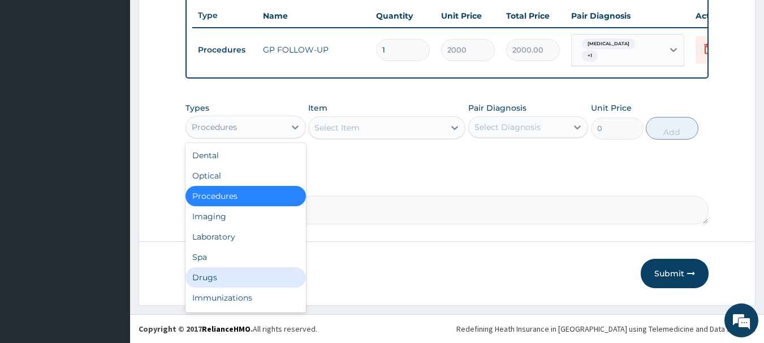  What do you see at coordinates (245, 298) in the screenshot?
I see `div: Immunizations` at bounding box center [245, 298].